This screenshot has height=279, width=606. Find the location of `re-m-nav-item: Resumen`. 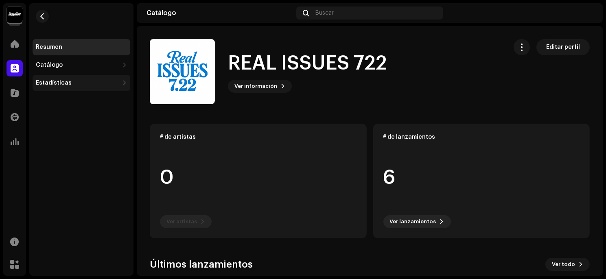

re-m-nav-item: Resumen is located at coordinates (81, 47).